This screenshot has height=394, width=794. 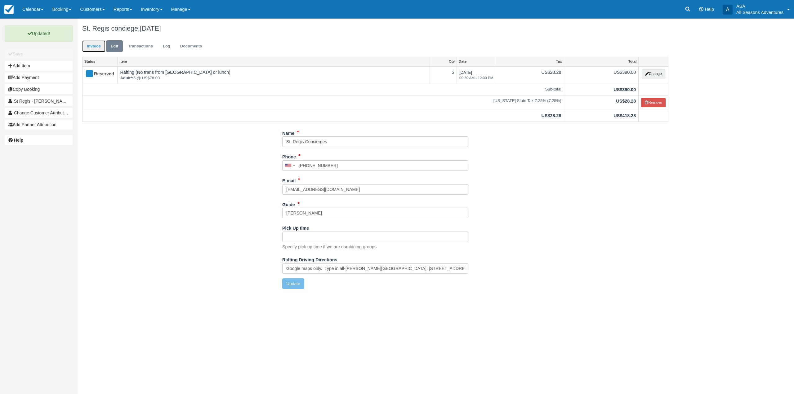 What do you see at coordinates (375, 29) in the screenshot?
I see `h1: St. Regis conciege,` at bounding box center [375, 29].